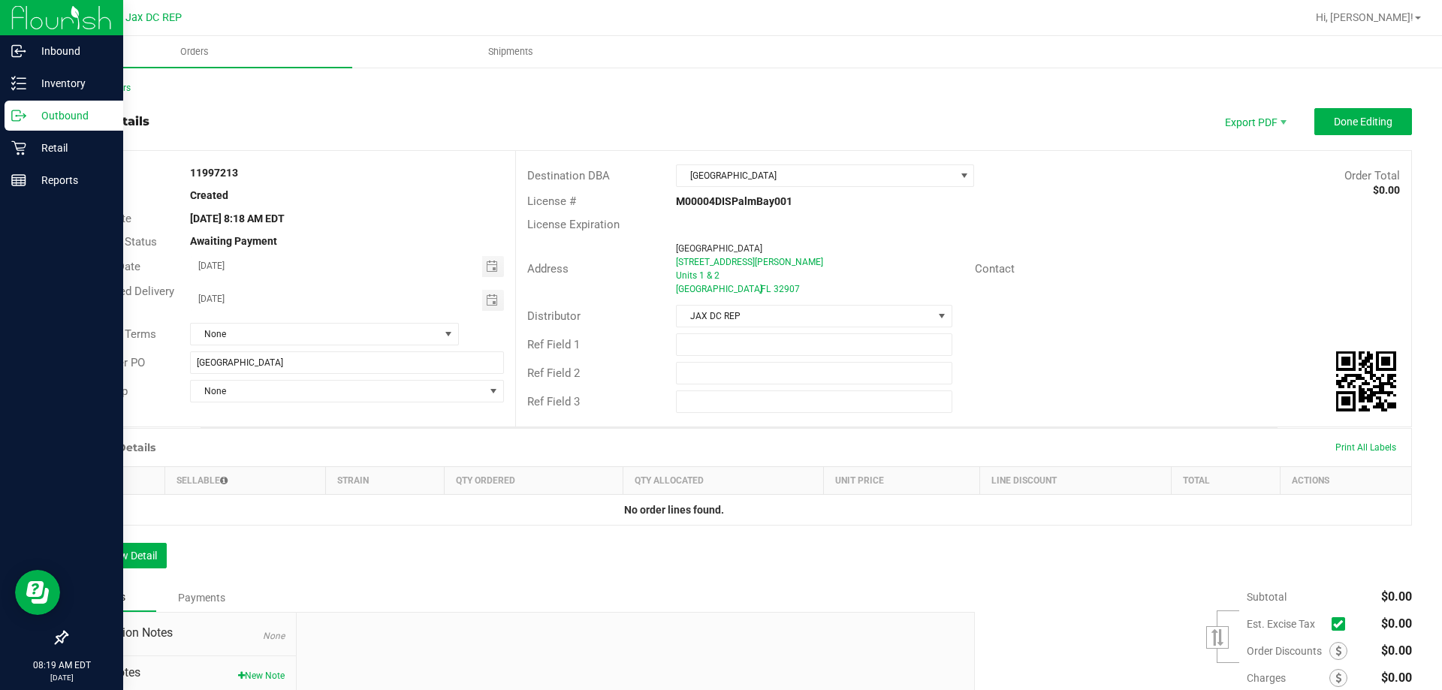 The image size is (1442, 690). I want to click on span: License Expiration, so click(573, 225).